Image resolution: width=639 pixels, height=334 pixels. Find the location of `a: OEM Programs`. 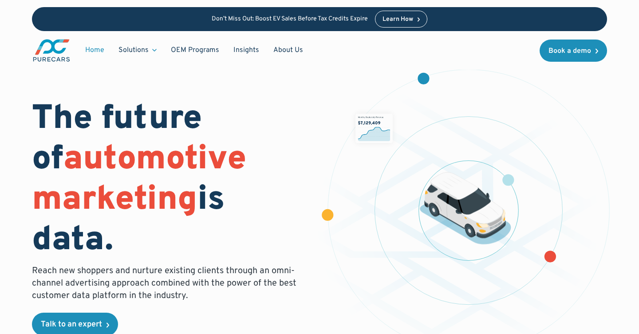

a: OEM Programs is located at coordinates (195, 50).